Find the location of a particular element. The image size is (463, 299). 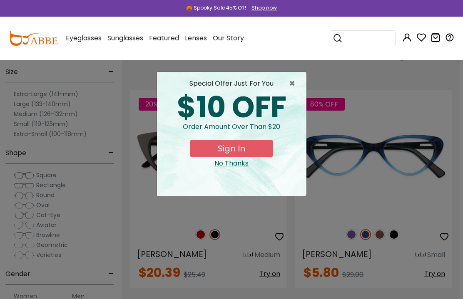

span: Our Story is located at coordinates (228, 38).